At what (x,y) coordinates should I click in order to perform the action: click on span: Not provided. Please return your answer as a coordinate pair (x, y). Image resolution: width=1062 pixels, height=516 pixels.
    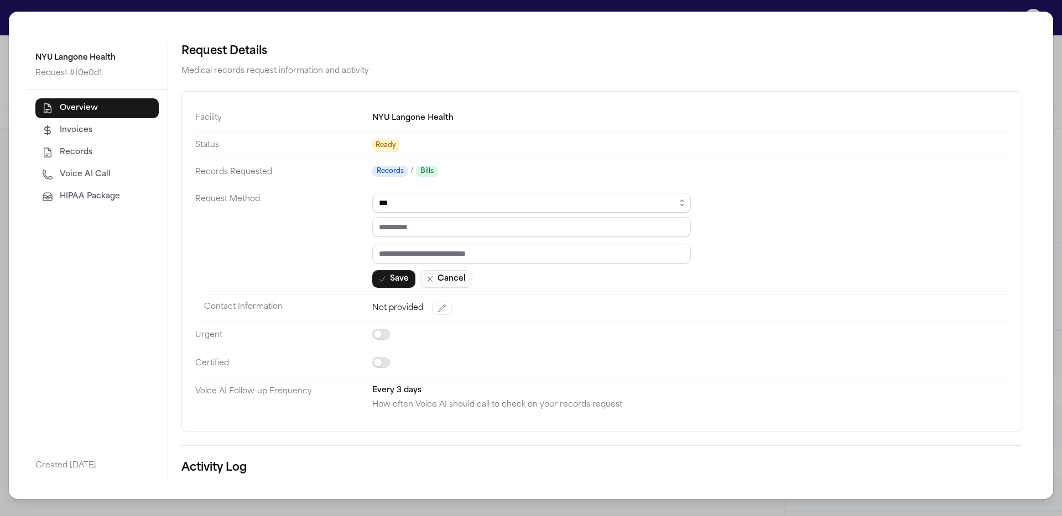
    Looking at the image, I should click on (398, 309).